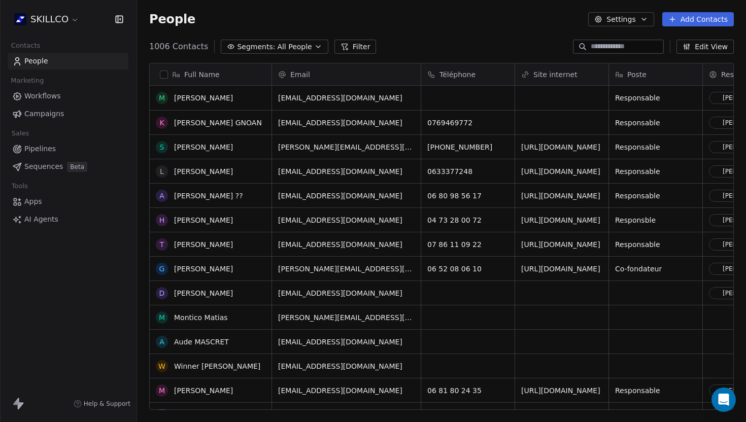 This screenshot has width=746, height=422. Describe the element at coordinates (68, 201) in the screenshot. I see `a: Apps` at that location.